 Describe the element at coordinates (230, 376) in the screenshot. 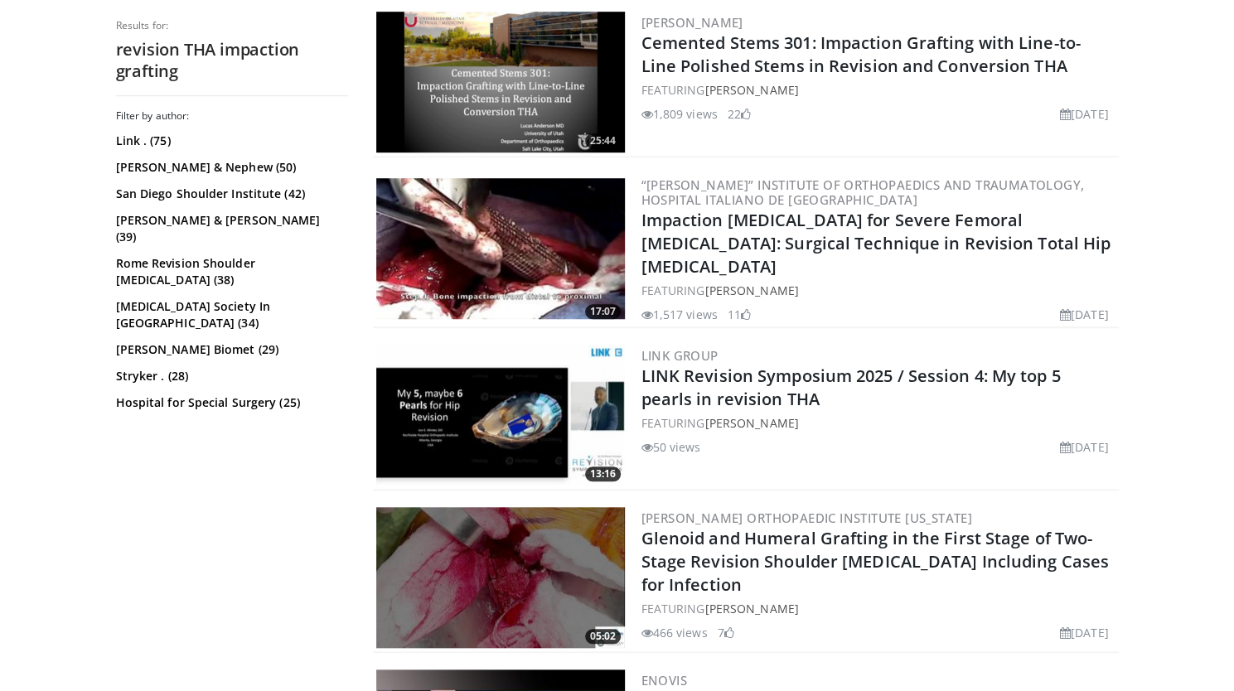

I see `a: Stryker . (28)` at that location.